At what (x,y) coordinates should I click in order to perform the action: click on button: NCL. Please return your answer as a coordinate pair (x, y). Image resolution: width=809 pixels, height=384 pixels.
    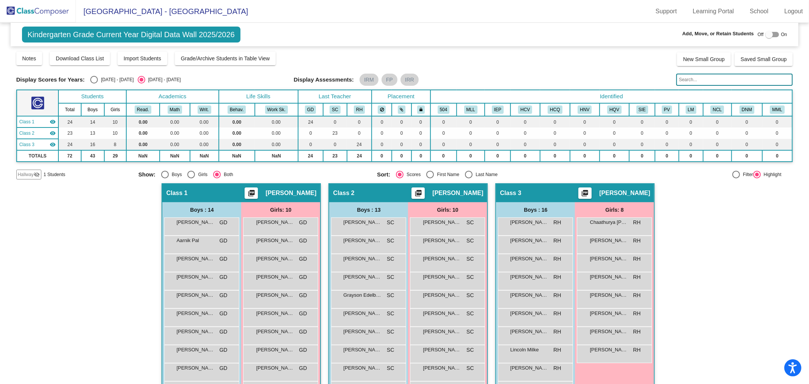
    Looking at the image, I should click on (717, 110).